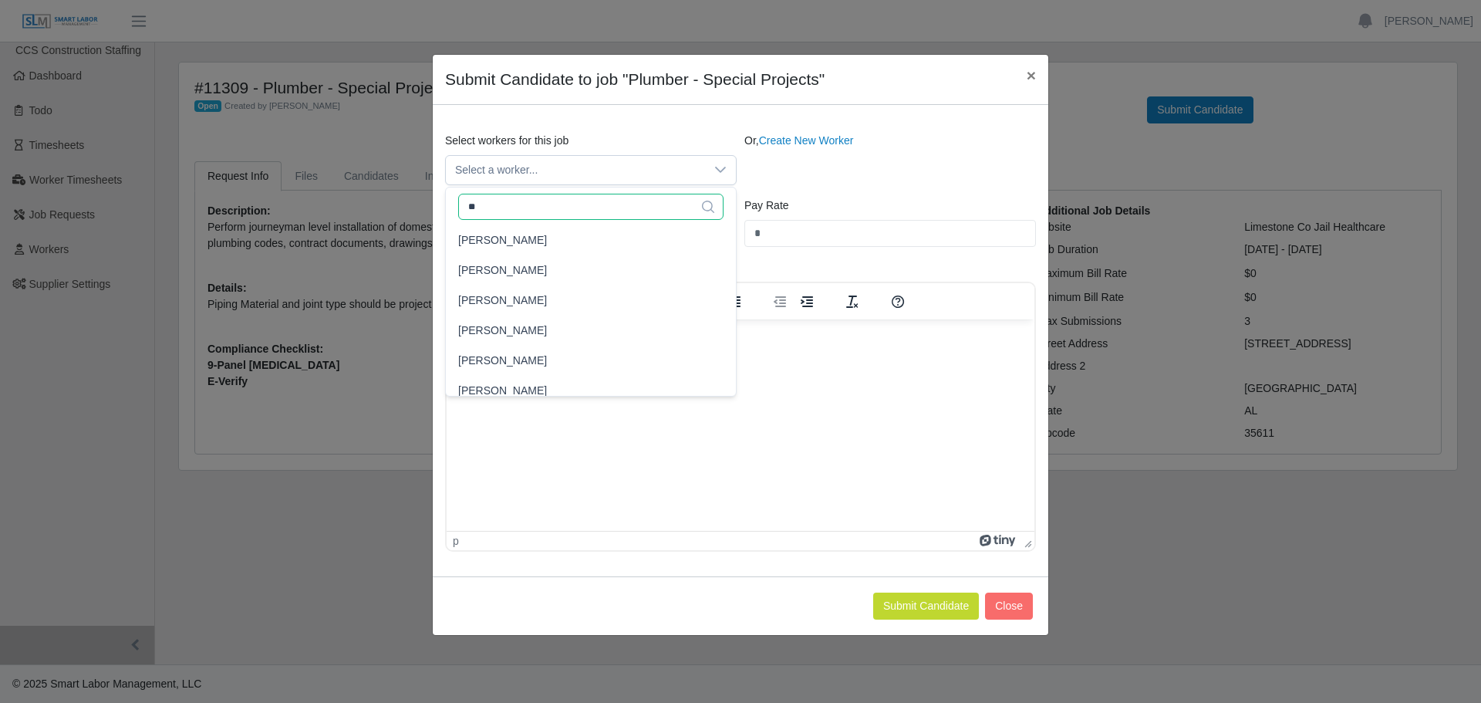  What do you see at coordinates (294, 21) in the screenshot?
I see `body: Rich Text Area. Press ALT-0 for help.` at bounding box center [294, 21].